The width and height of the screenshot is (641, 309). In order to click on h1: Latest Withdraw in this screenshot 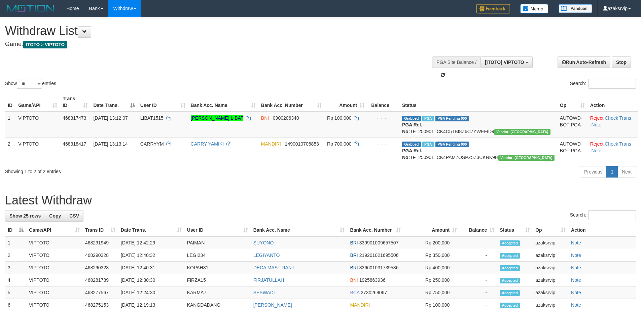, I will do `click(321, 201)`.